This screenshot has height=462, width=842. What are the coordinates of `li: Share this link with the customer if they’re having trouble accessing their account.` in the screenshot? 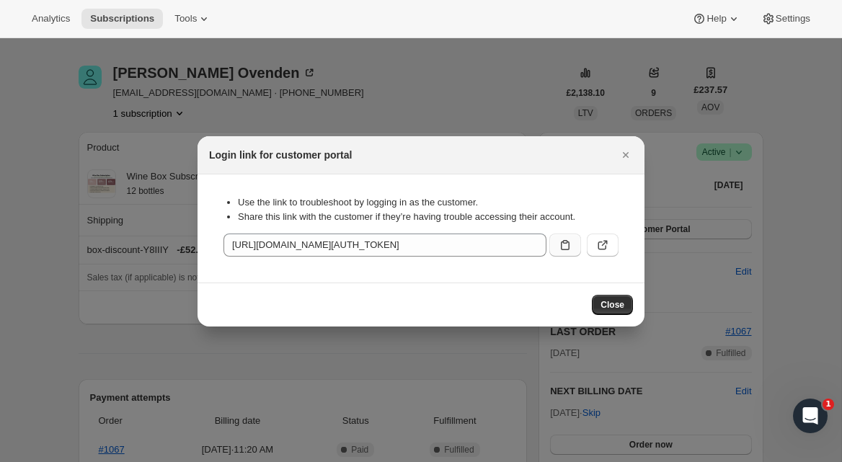 It's located at (428, 217).